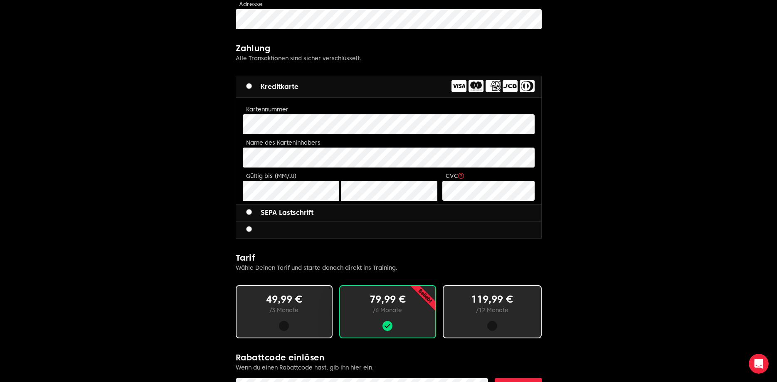 The image size is (777, 382). What do you see at coordinates (249, 212) in the screenshot?
I see `input: SEPA Lastschrift` at bounding box center [249, 212].